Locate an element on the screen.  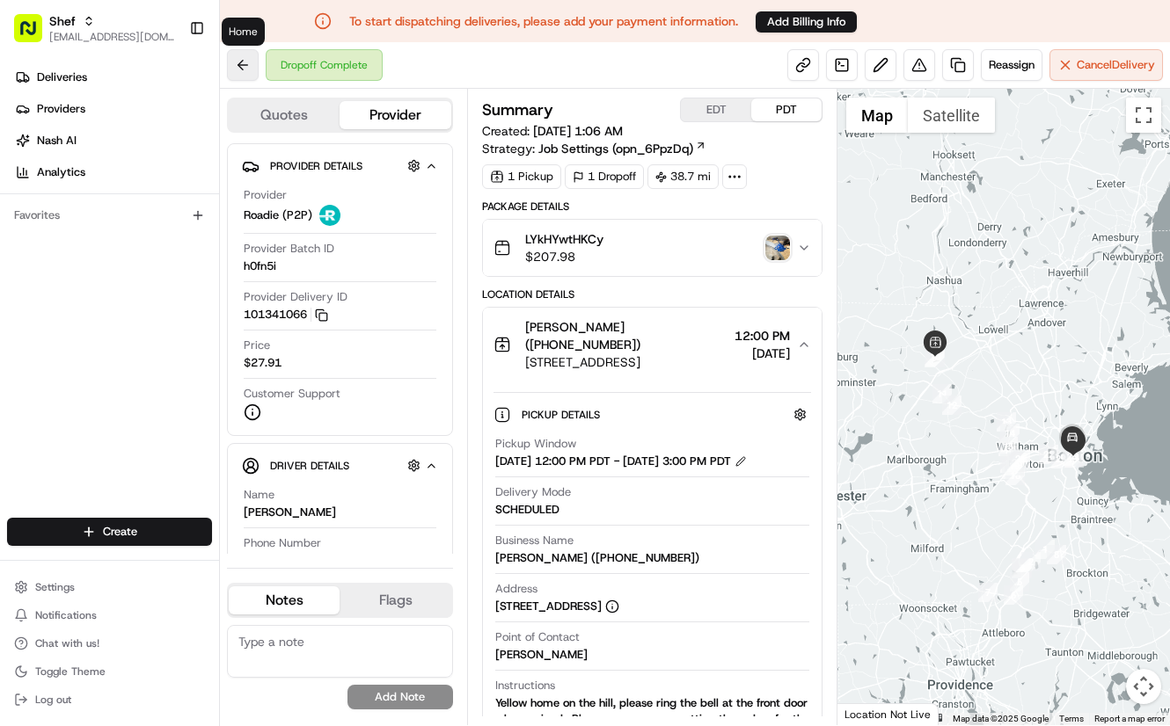
div: Favorites is located at coordinates (109, 215).